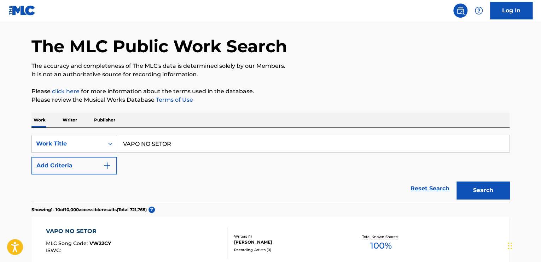  What do you see at coordinates (287, 236) in the screenshot?
I see `div: Writers ( 1 )` at bounding box center [287, 236].